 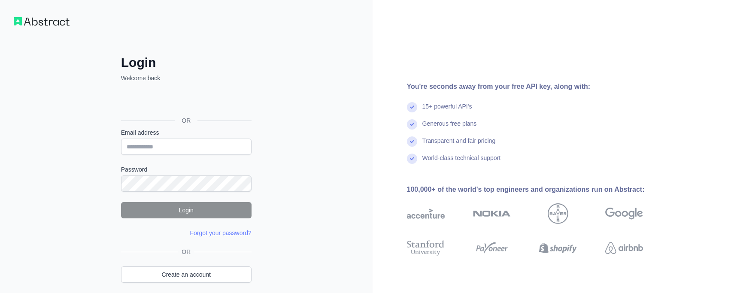 I want to click on img: stanford university, so click(x=426, y=248).